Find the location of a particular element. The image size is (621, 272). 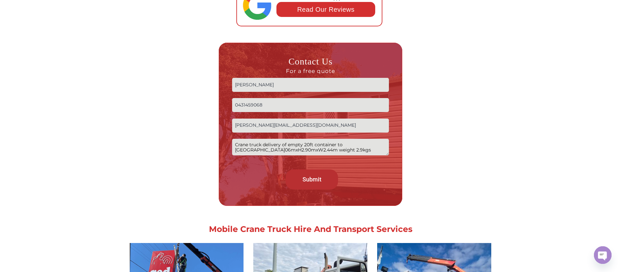

a: Read Our Reviews is located at coordinates (326, 9).